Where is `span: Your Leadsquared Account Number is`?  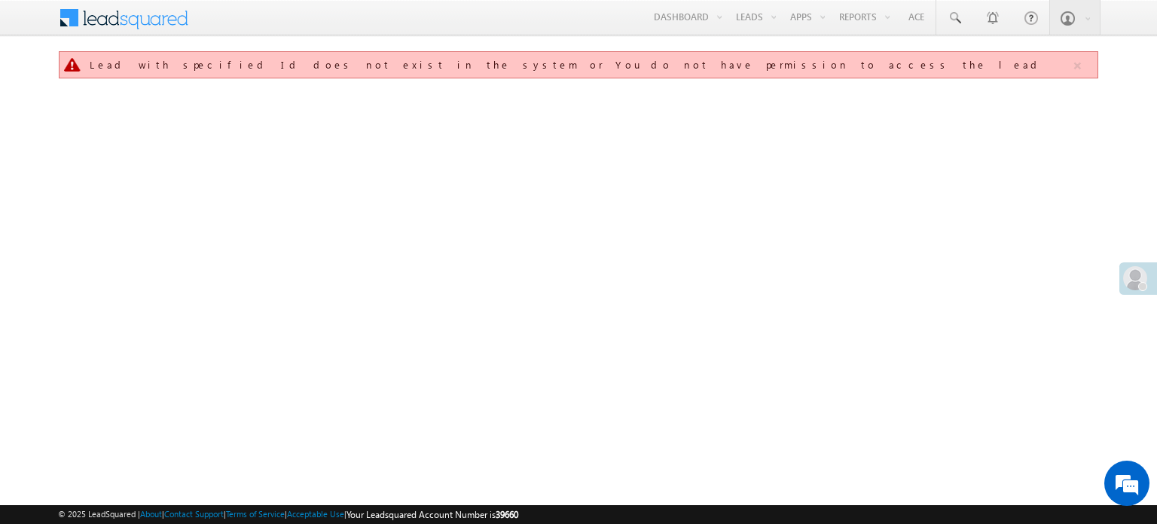 span: Your Leadsquared Account Number is is located at coordinates (432, 514).